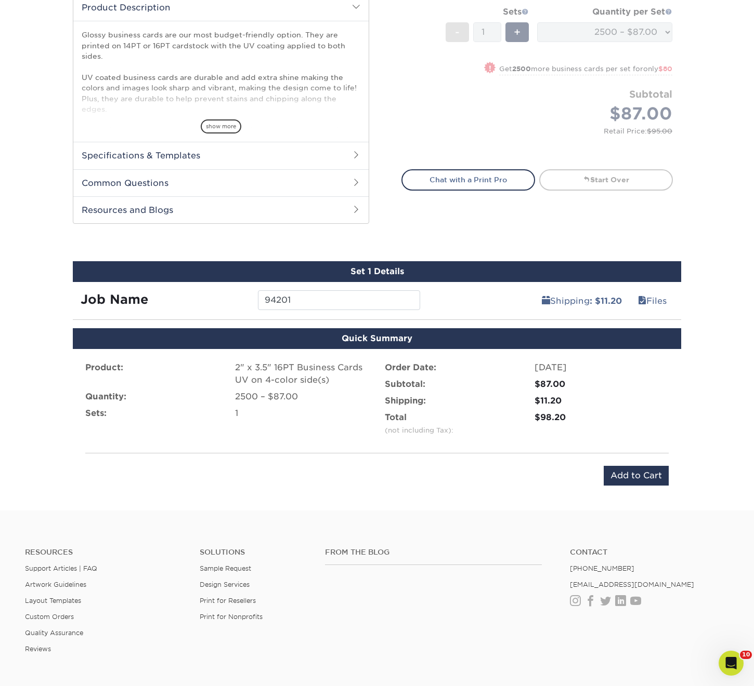 The image size is (754, 686). What do you see at coordinates (224, 585) in the screenshot?
I see `a: Design Services` at bounding box center [224, 585].